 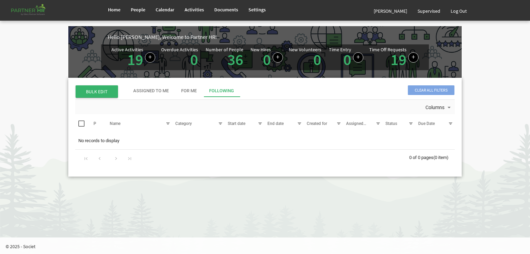 What do you see at coordinates (150, 58) in the screenshot?
I see `a: Create a new Activity` at bounding box center [150, 58].